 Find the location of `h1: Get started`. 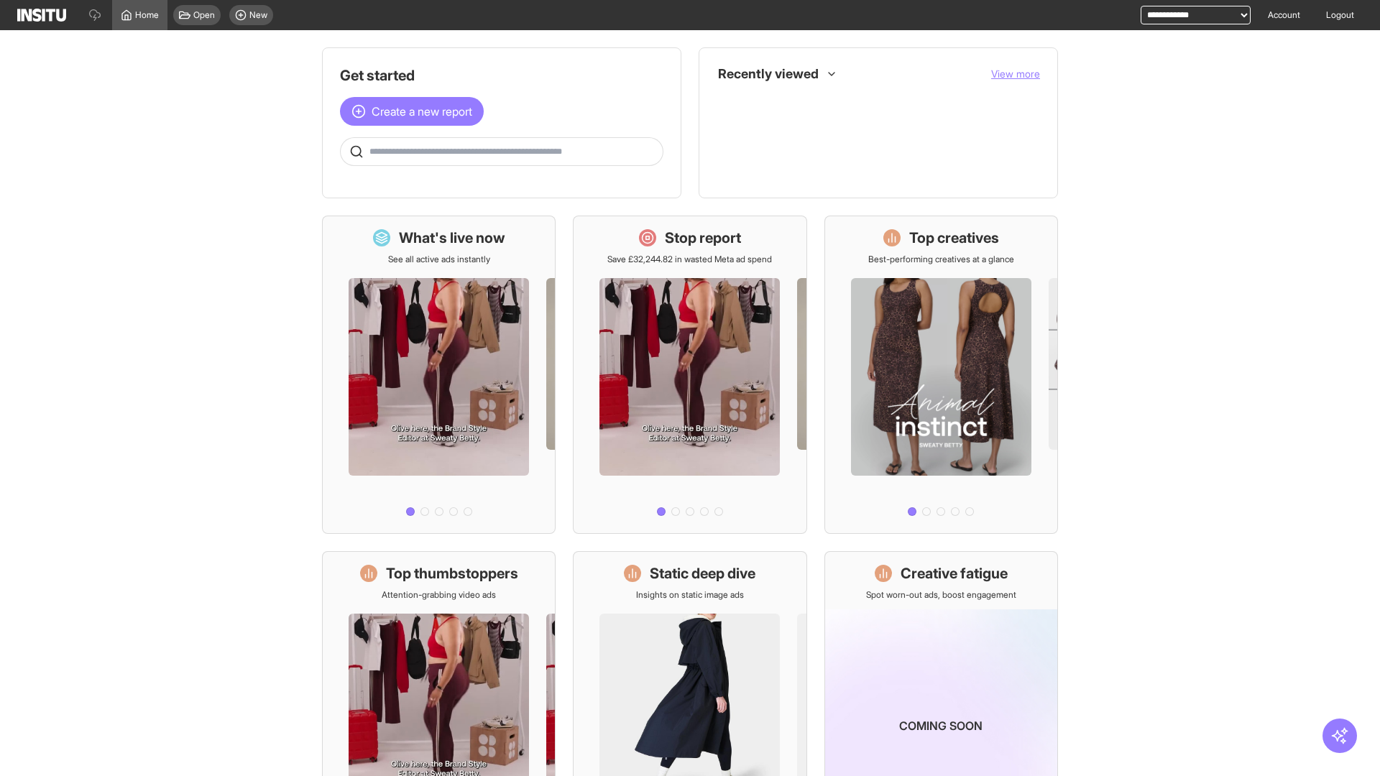

h1: Get started is located at coordinates (502, 75).